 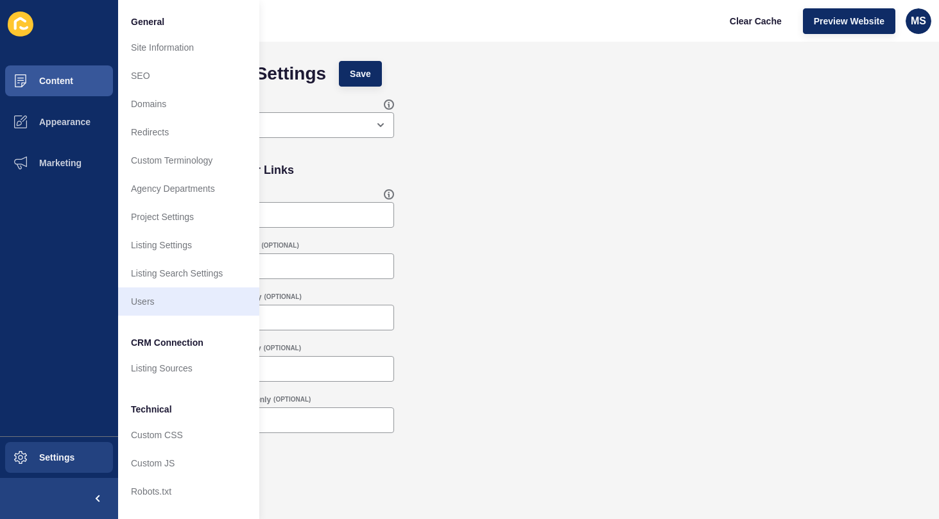 I want to click on span: Preview Website, so click(x=849, y=21).